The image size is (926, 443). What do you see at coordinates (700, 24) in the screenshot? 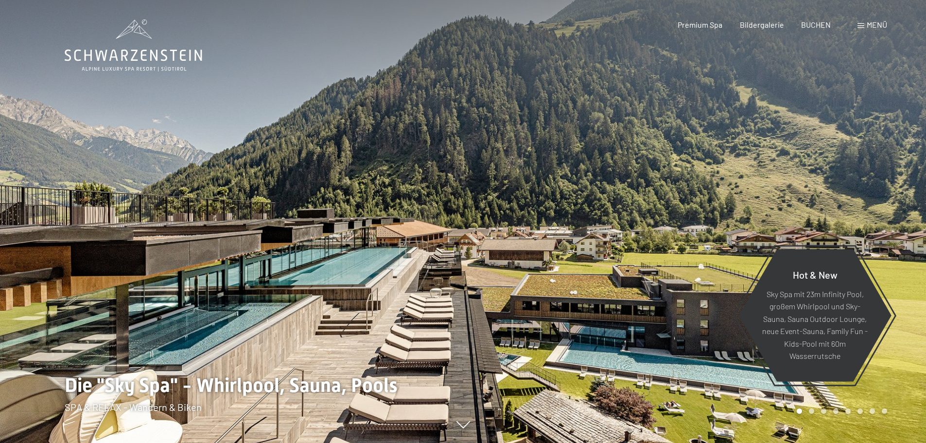
I see `span: Premium Spa` at bounding box center [700, 24].